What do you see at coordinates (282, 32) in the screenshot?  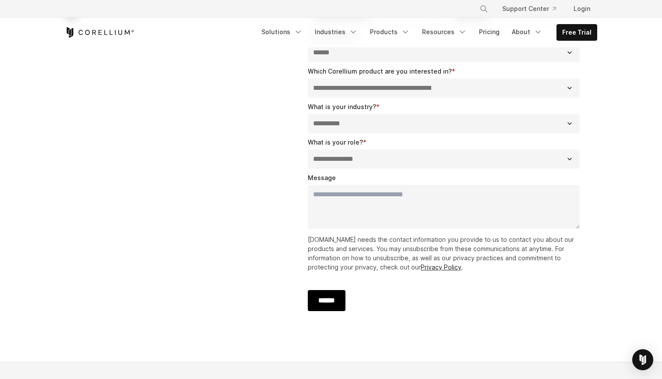 I see `a: Solutions` at bounding box center [282, 32].